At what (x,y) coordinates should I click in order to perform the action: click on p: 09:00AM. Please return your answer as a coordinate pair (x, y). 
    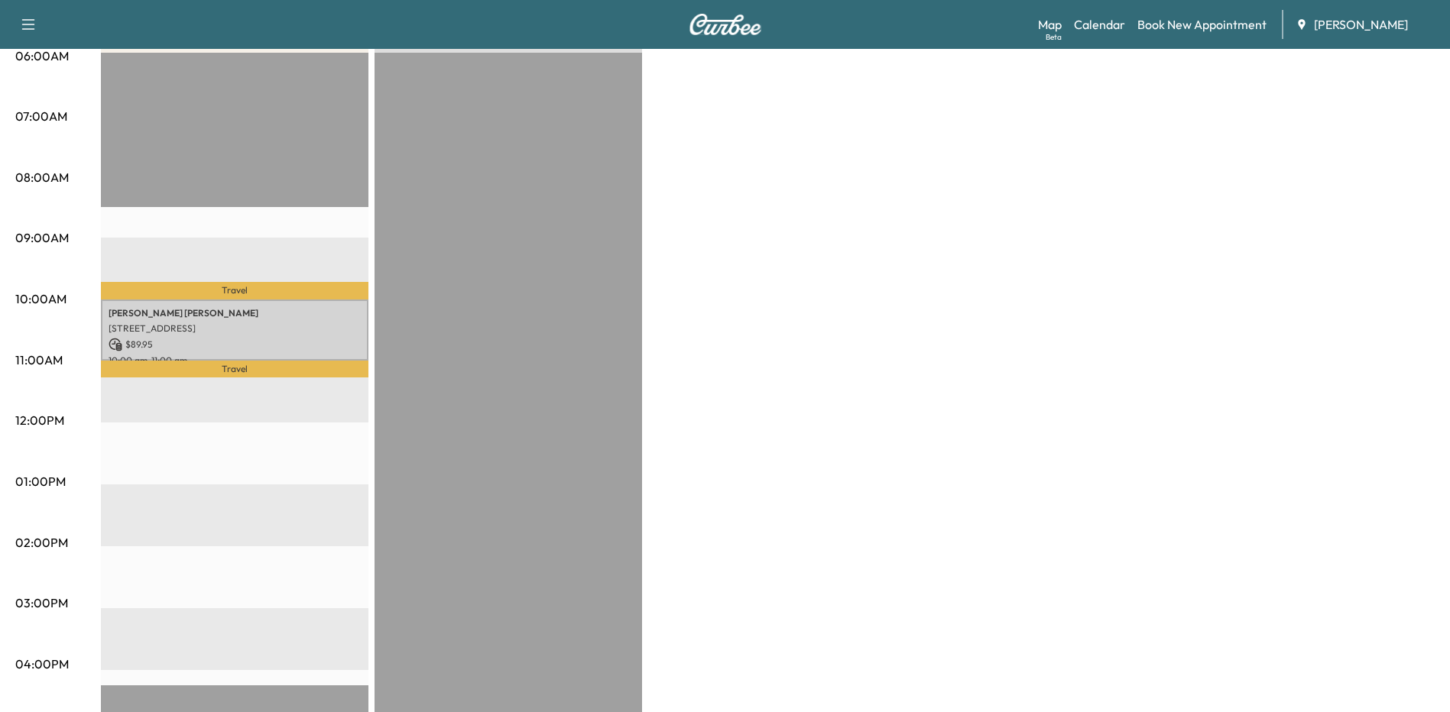
    Looking at the image, I should click on (42, 238).